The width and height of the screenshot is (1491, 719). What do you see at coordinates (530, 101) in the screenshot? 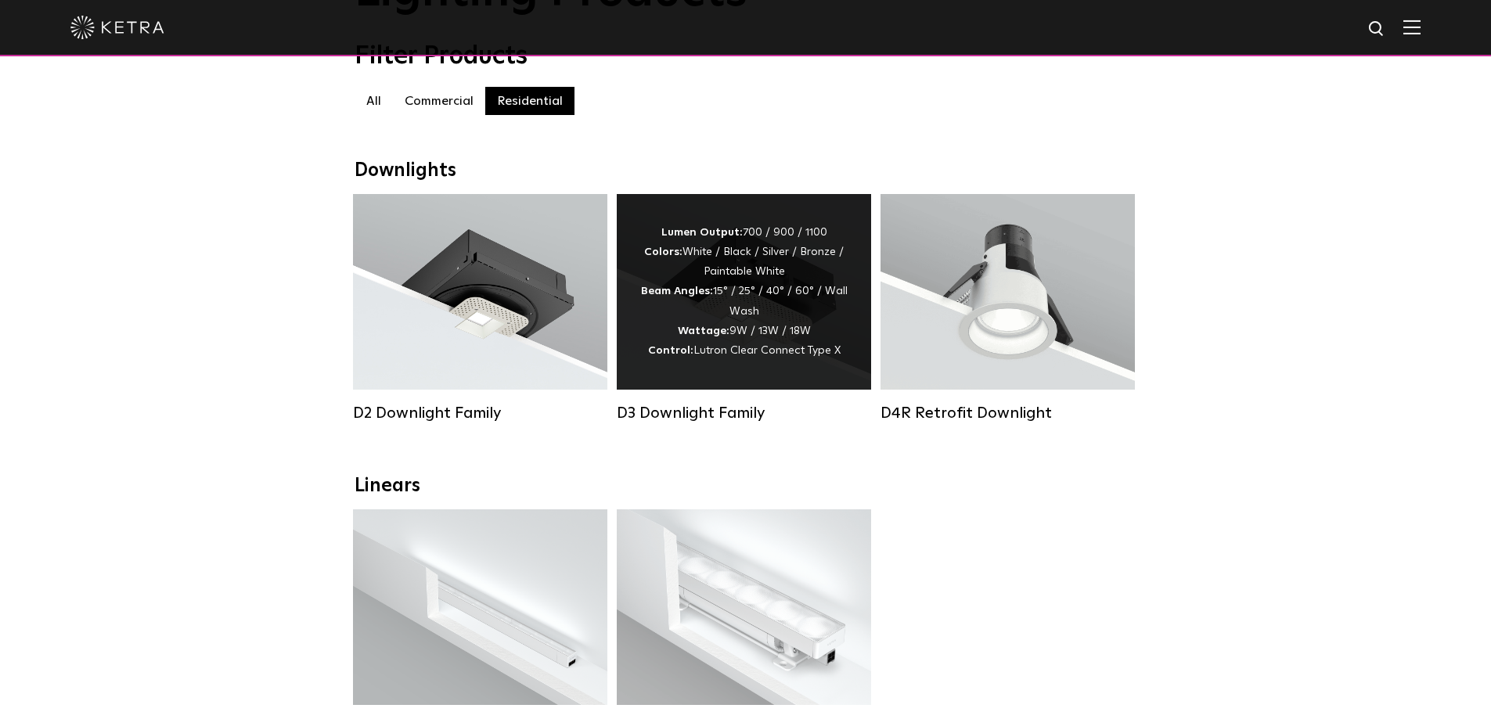
I see `label: Residential` at bounding box center [530, 101].